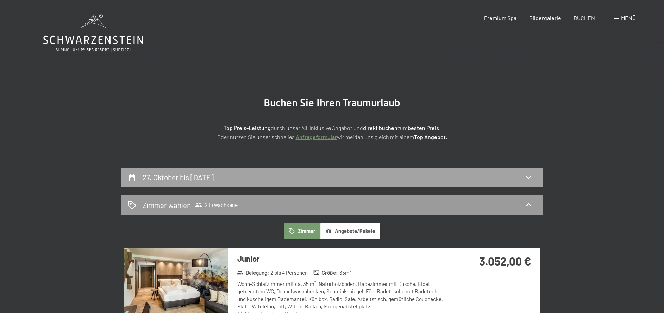 The width and height of the screenshot is (664, 313). What do you see at coordinates (380, 128) in the screenshot?
I see `strong: direkt buchen` at bounding box center [380, 128].